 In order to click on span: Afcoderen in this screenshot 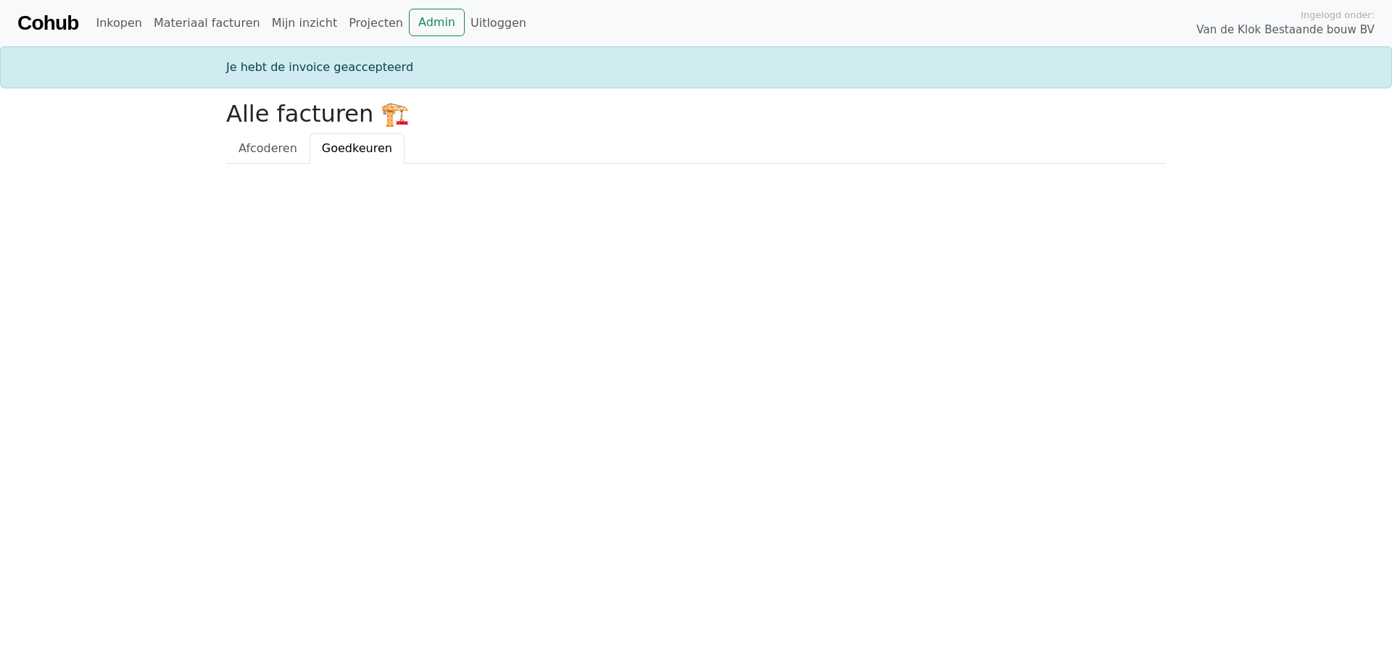, I will do `click(267, 148)`.